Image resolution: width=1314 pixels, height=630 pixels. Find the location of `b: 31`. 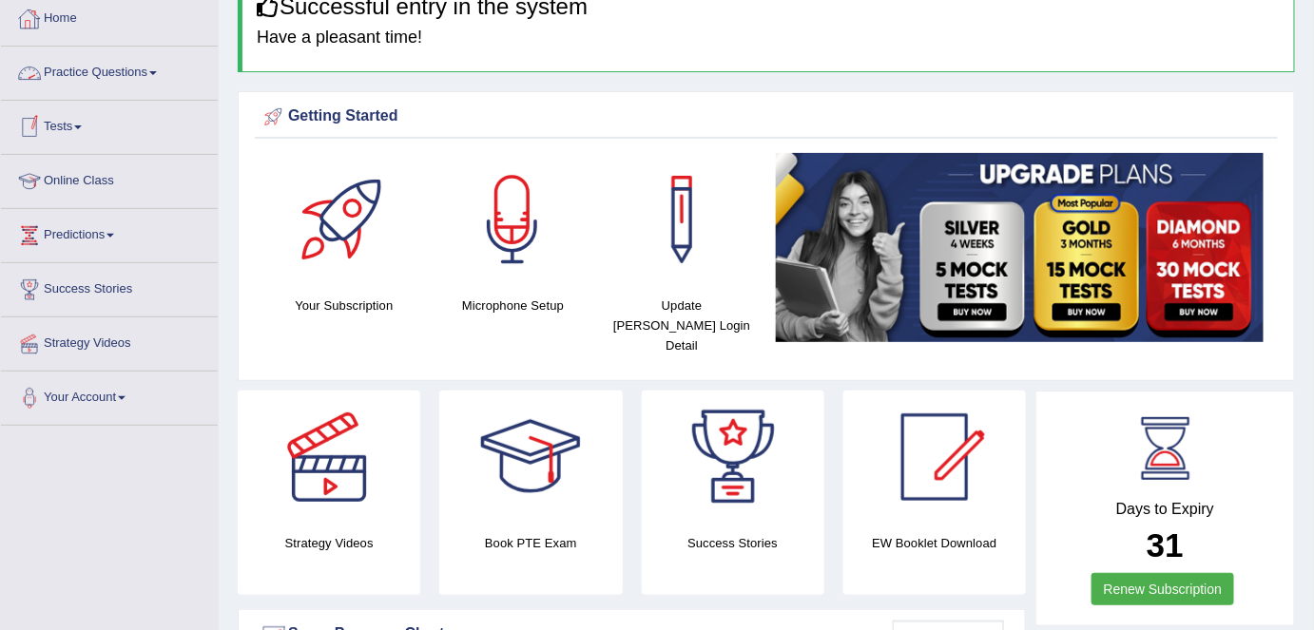

b: 31 is located at coordinates (1165, 545).